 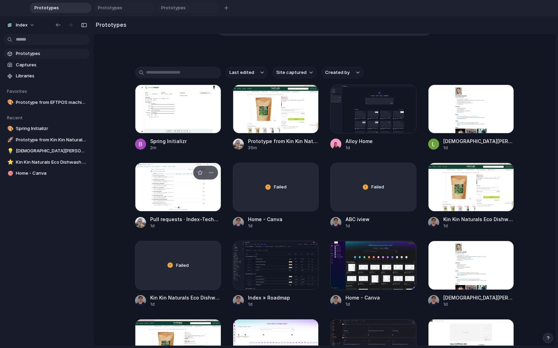 What do you see at coordinates (294, 73) in the screenshot?
I see `button: Site captured` at bounding box center [294, 73].